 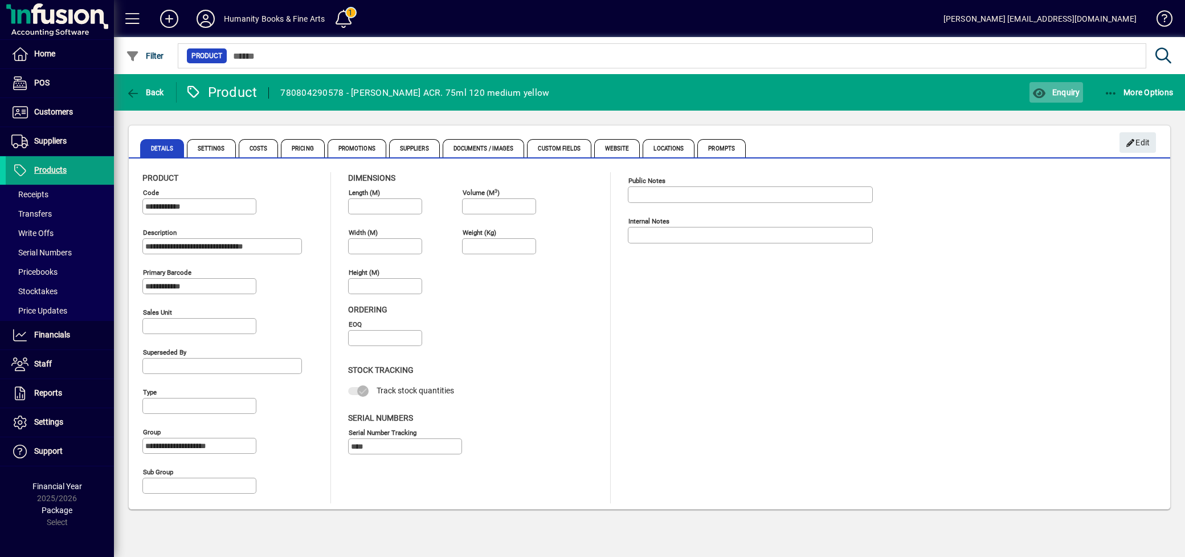 I want to click on span: Pricebooks, so click(x=34, y=272).